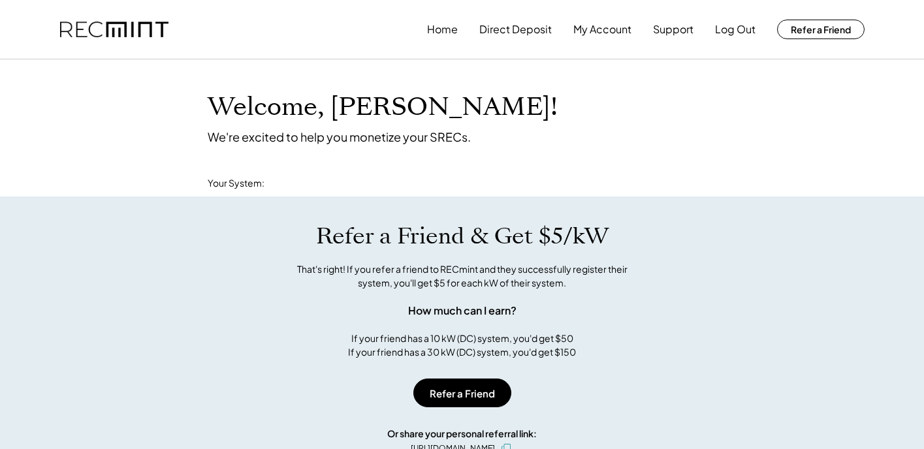  Describe the element at coordinates (462, 311) in the screenshot. I see `div: How much can I earn?` at that location.